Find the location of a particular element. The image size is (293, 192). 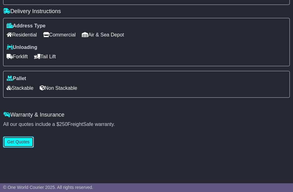

span: Commercial is located at coordinates (59, 35).